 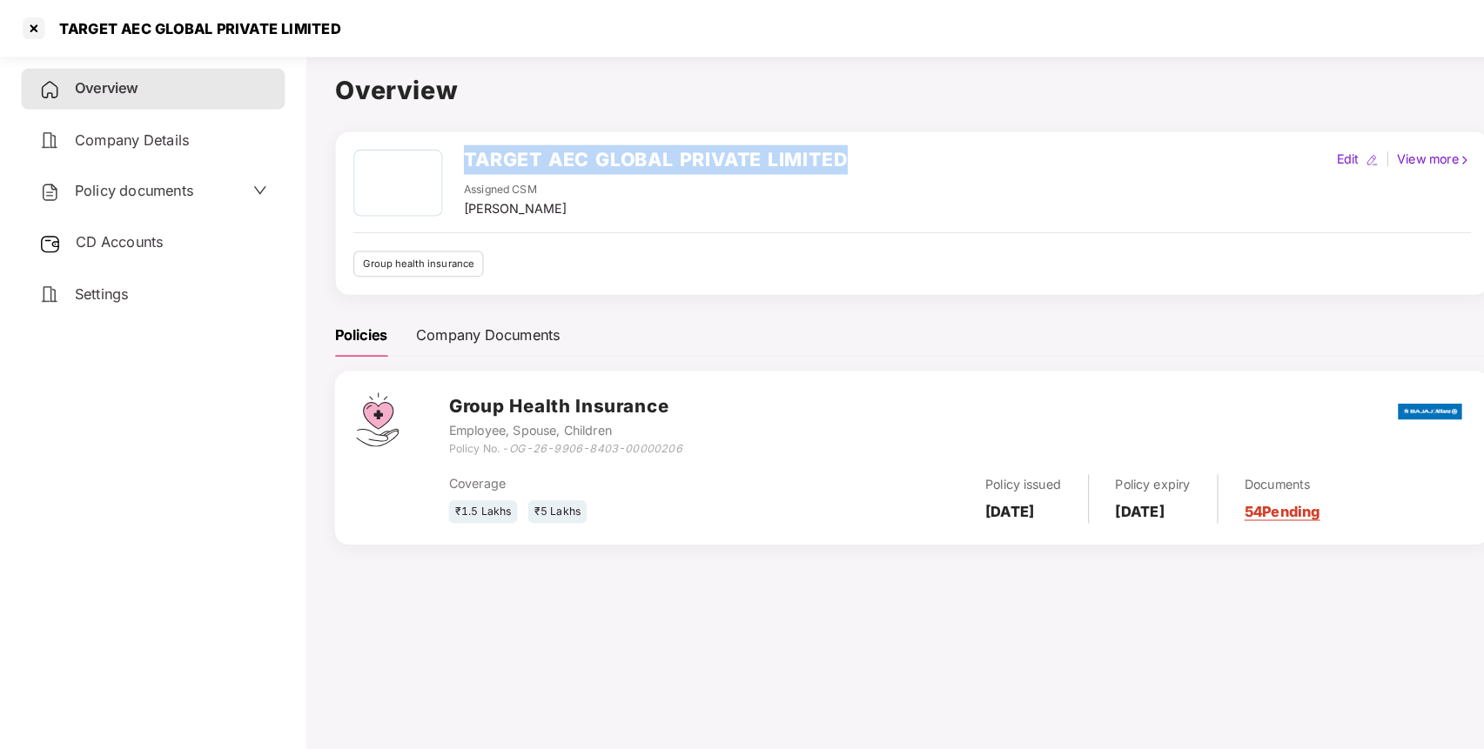 What do you see at coordinates (117, 237) in the screenshot?
I see `span: CD Accounts` at bounding box center [117, 237].